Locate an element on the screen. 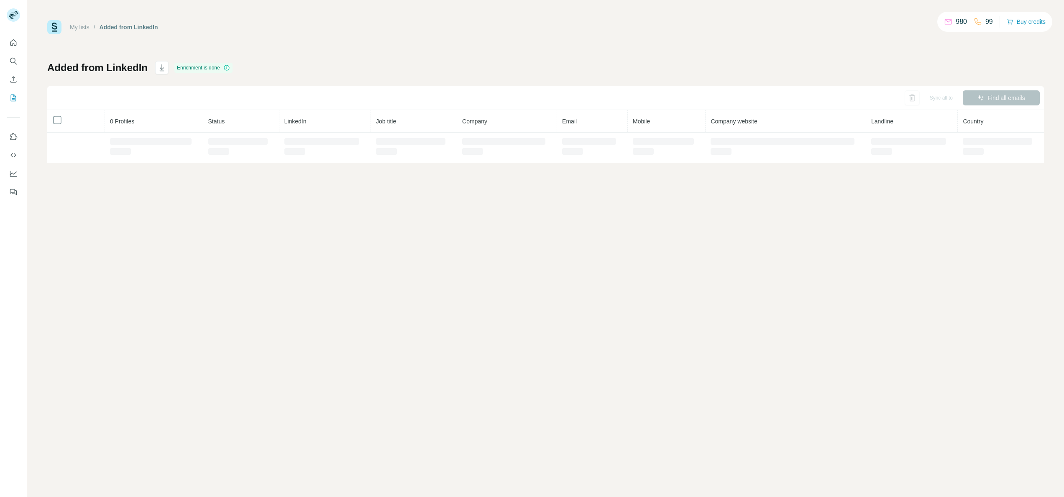  div: Added from LinkedIn is located at coordinates (129, 27).